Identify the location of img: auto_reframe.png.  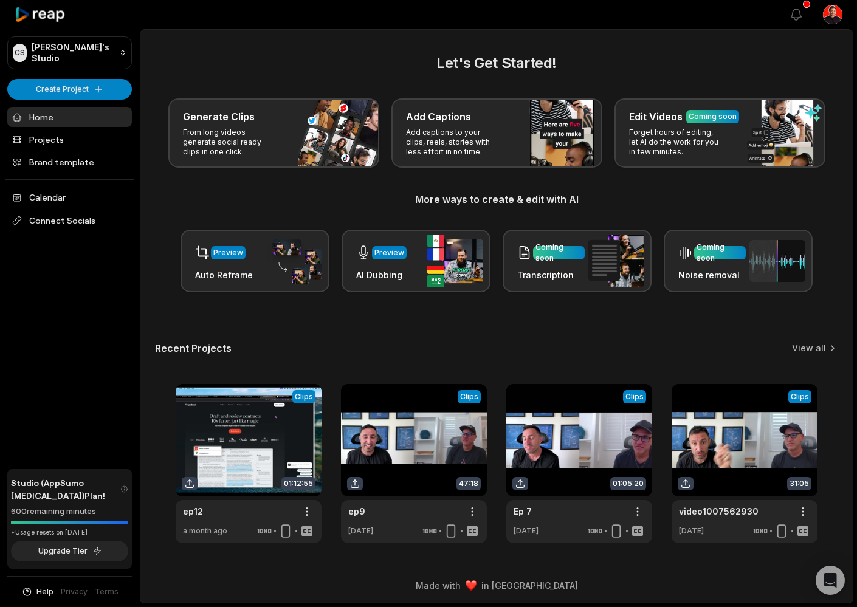
(294, 261).